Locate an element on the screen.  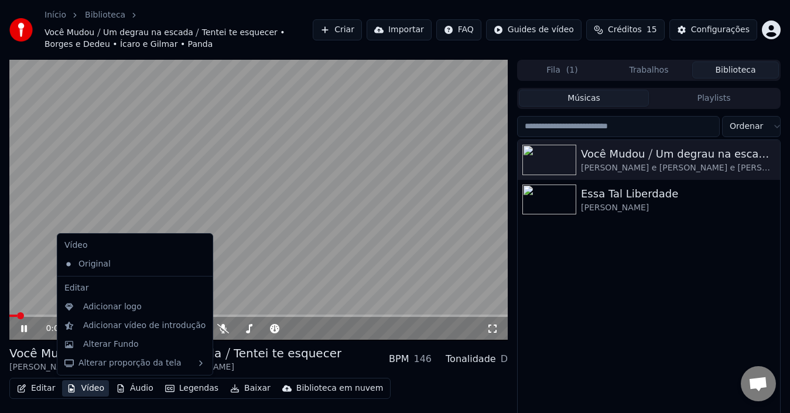
div: Editar is located at coordinates (135, 288).